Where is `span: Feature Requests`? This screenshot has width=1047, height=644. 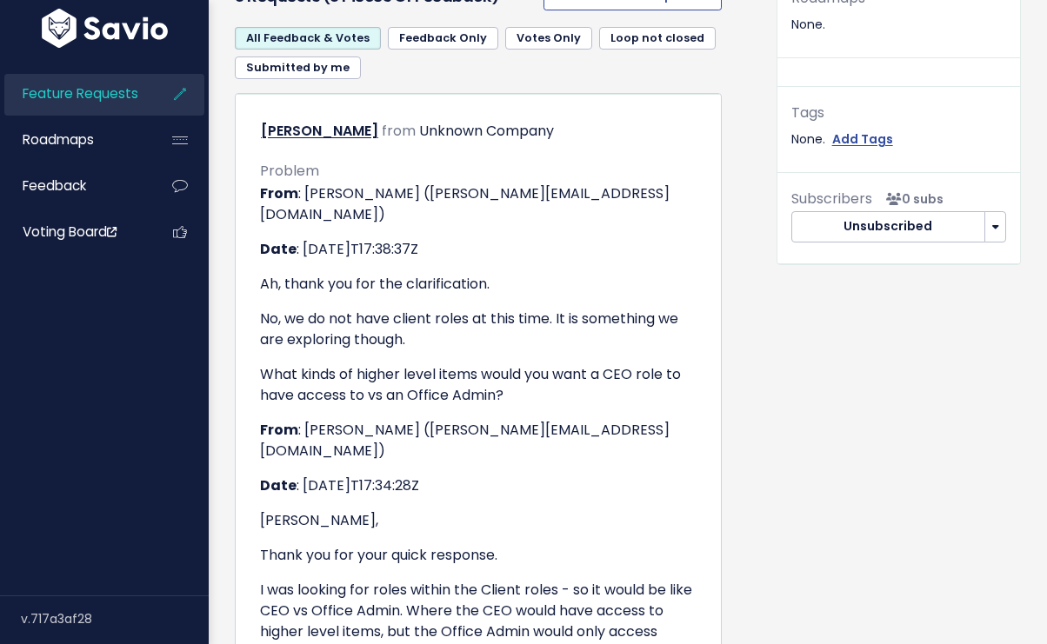 span: Feature Requests is located at coordinates (80, 93).